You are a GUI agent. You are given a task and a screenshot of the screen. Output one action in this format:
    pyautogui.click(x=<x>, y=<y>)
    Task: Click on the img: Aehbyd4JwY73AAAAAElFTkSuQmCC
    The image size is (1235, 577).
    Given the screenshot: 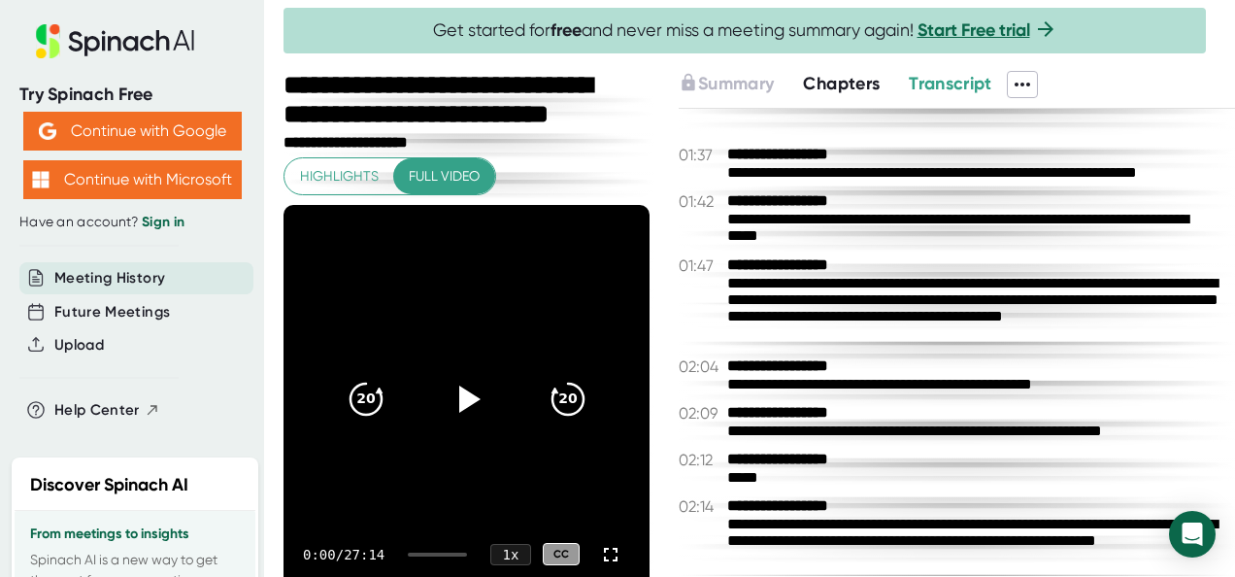 What is the action you would take?
    pyautogui.click(x=48, y=131)
    